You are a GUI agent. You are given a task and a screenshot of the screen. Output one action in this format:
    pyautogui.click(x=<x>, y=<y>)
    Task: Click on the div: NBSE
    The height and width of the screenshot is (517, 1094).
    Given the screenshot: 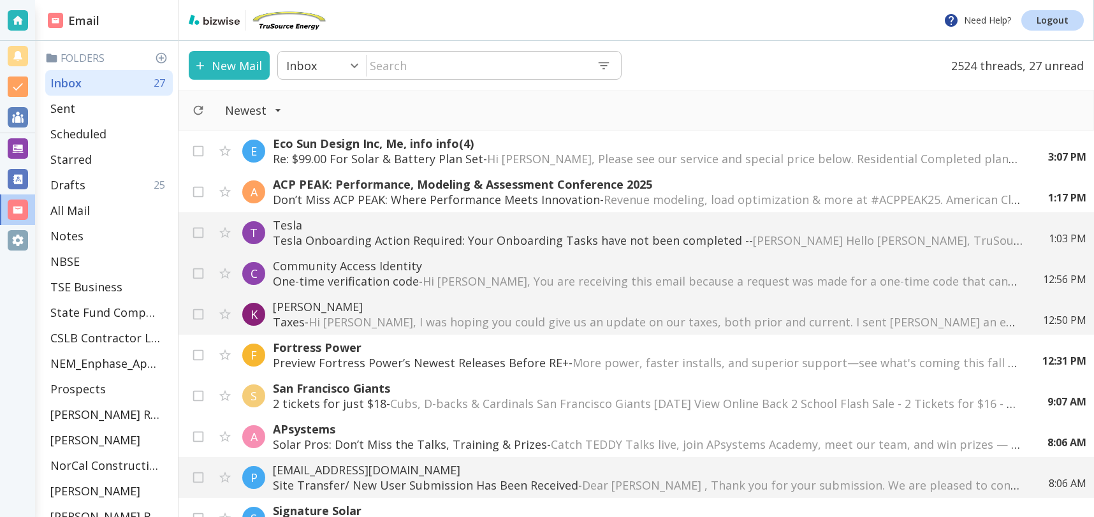 What is the action you would take?
    pyautogui.click(x=109, y=261)
    